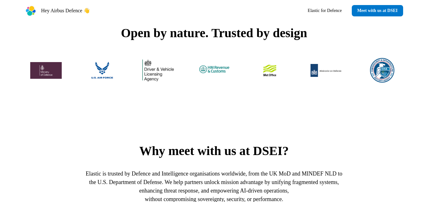 The height and width of the screenshot is (202, 428). What do you see at coordinates (377, 11) in the screenshot?
I see `a: Meet with us at DSEI` at bounding box center [377, 11].